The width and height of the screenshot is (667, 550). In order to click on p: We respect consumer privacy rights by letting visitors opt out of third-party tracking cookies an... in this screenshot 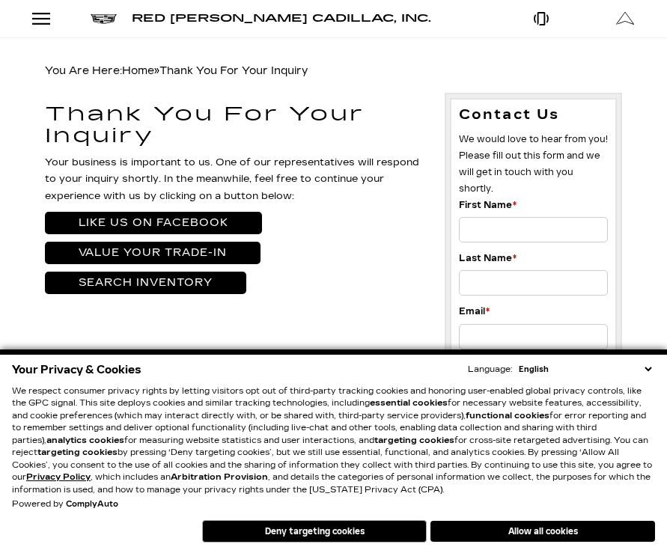, I will do `click(333, 441)`.